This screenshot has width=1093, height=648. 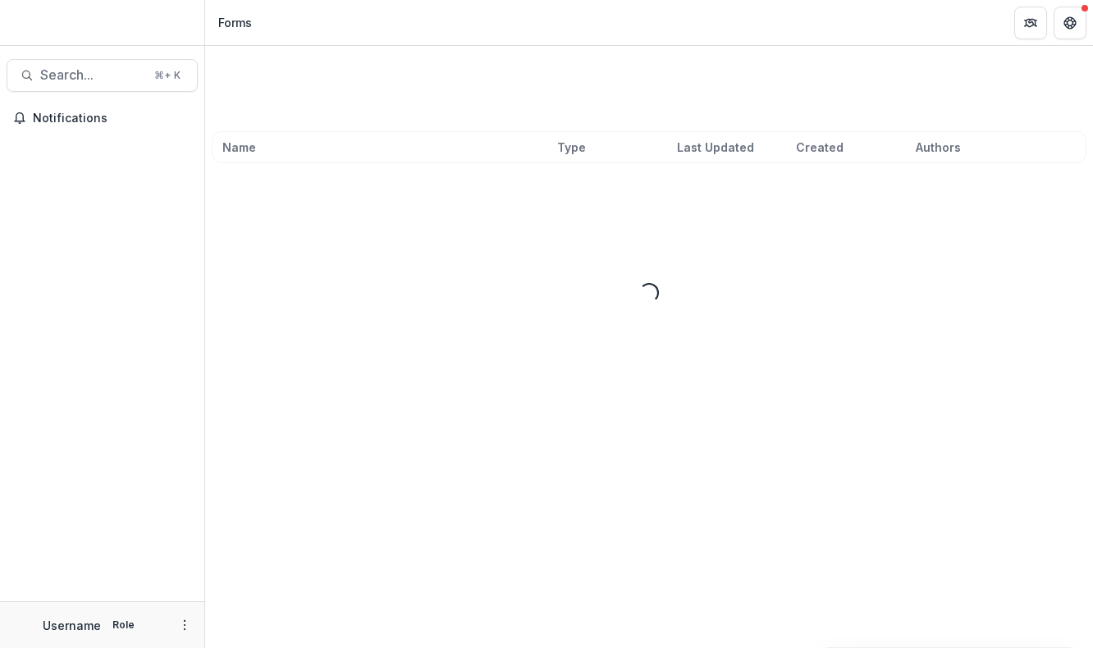 I want to click on button: Partners, so click(x=1031, y=23).